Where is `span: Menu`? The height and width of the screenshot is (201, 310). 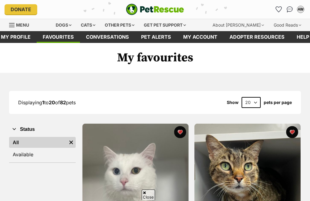
span: Menu is located at coordinates (22, 25).